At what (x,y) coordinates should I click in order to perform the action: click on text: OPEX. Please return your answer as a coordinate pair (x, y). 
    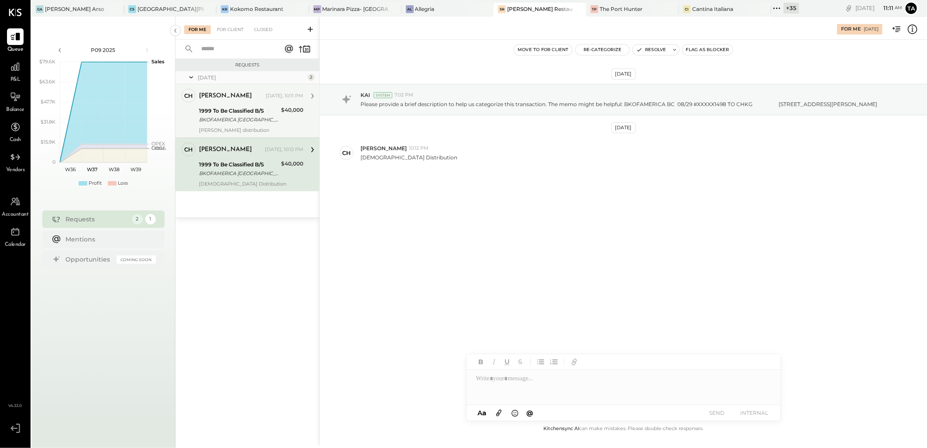
    Looking at the image, I should click on (159, 144).